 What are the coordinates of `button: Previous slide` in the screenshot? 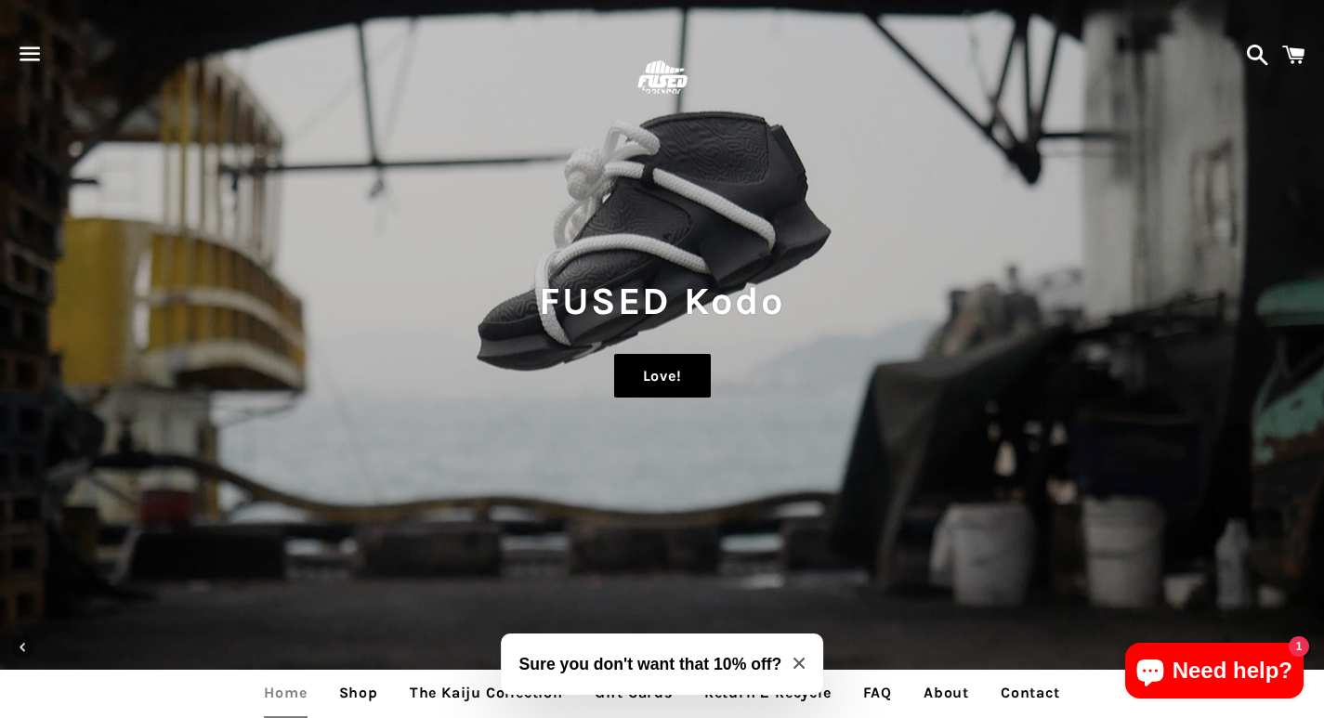 It's located at (23, 648).